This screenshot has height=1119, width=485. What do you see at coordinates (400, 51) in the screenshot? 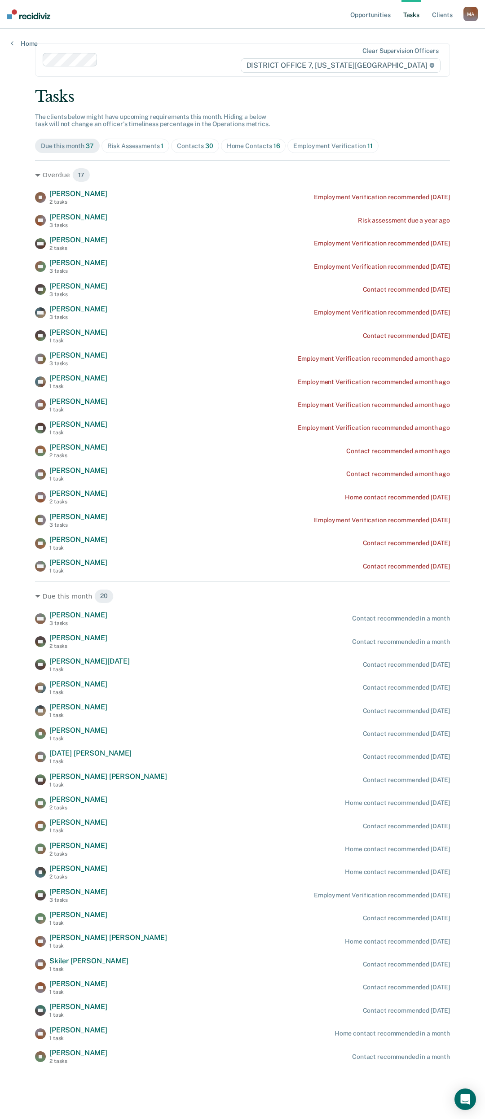
I see `div: Clear supervision officers` at bounding box center [400, 51].